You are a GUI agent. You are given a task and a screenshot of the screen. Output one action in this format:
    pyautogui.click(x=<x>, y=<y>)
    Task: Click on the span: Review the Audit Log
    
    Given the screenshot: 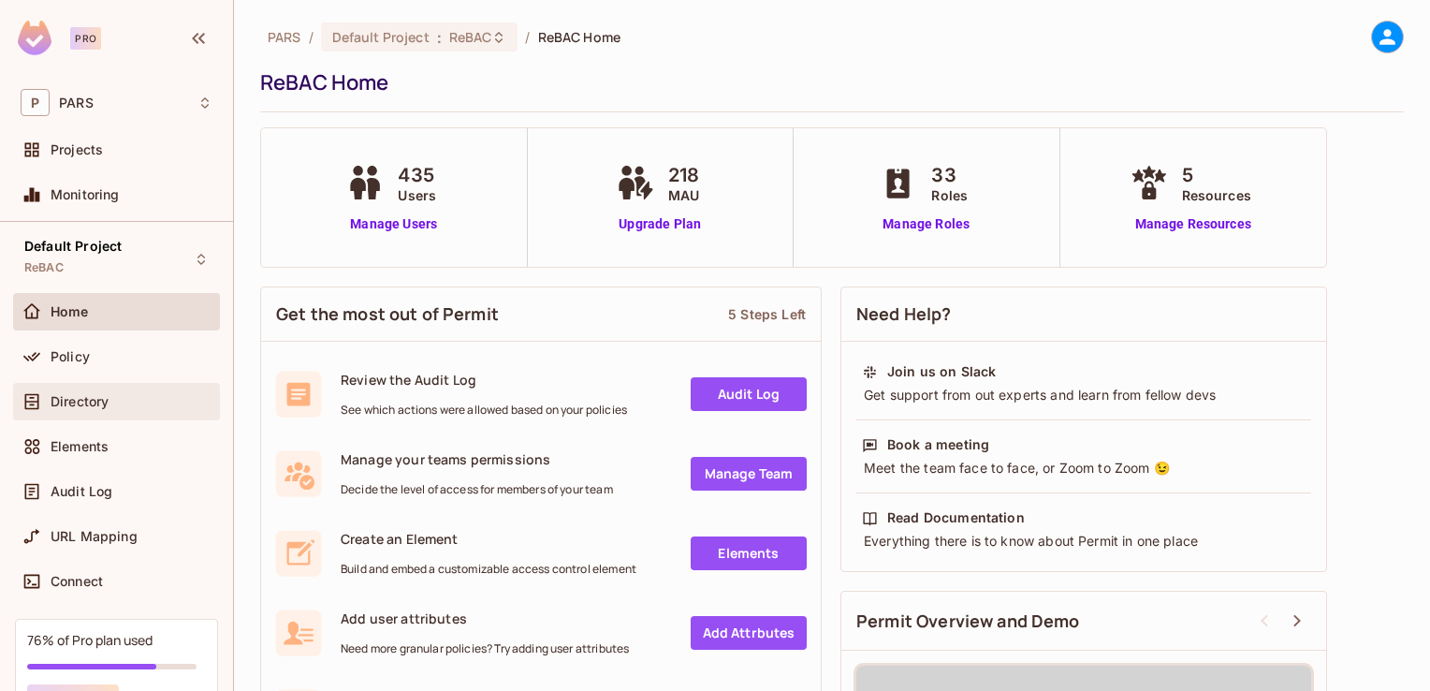 What is the action you would take?
    pyautogui.click(x=484, y=379)
    